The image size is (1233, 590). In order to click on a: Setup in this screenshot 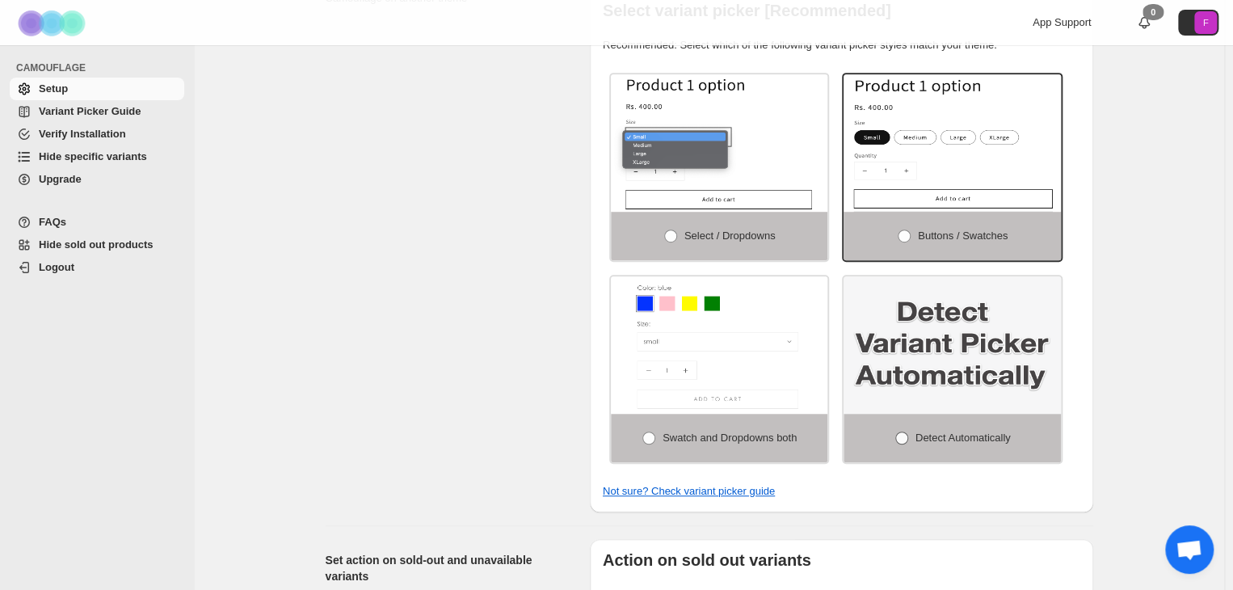, I will do `click(97, 89)`.